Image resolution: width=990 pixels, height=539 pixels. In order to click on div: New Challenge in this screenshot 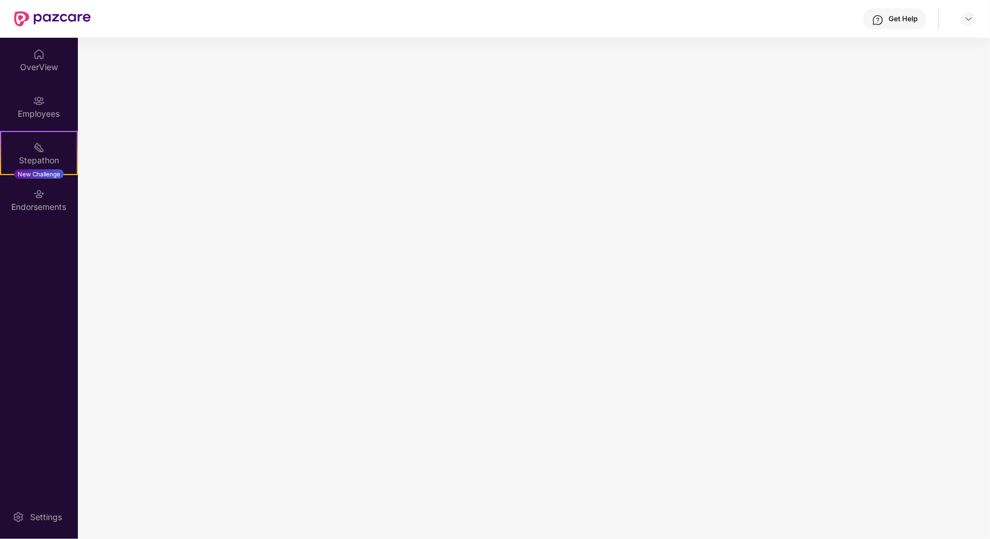, I will do `click(39, 174)`.